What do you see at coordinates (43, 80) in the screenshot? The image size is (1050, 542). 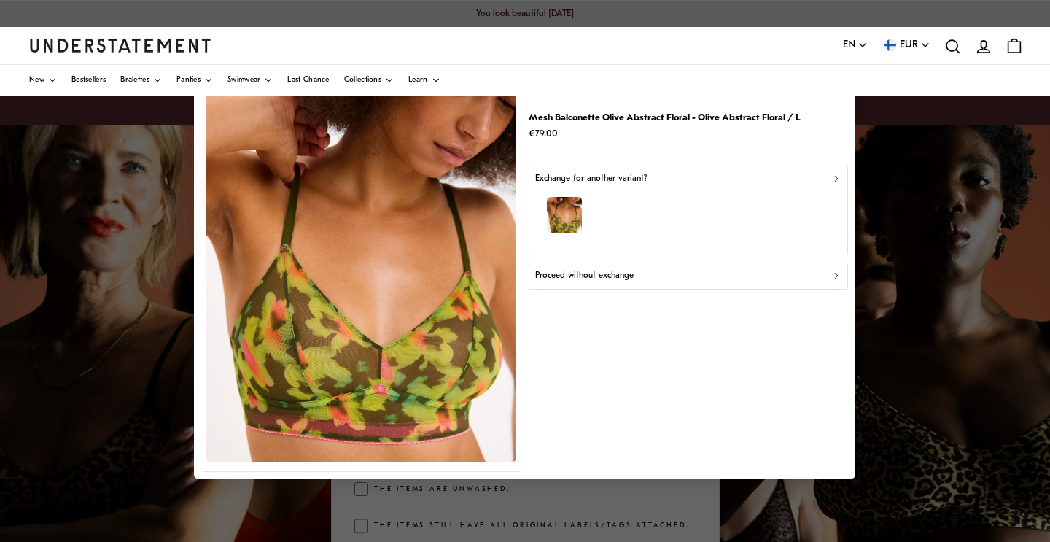 I see `a: New` at bounding box center [43, 80].